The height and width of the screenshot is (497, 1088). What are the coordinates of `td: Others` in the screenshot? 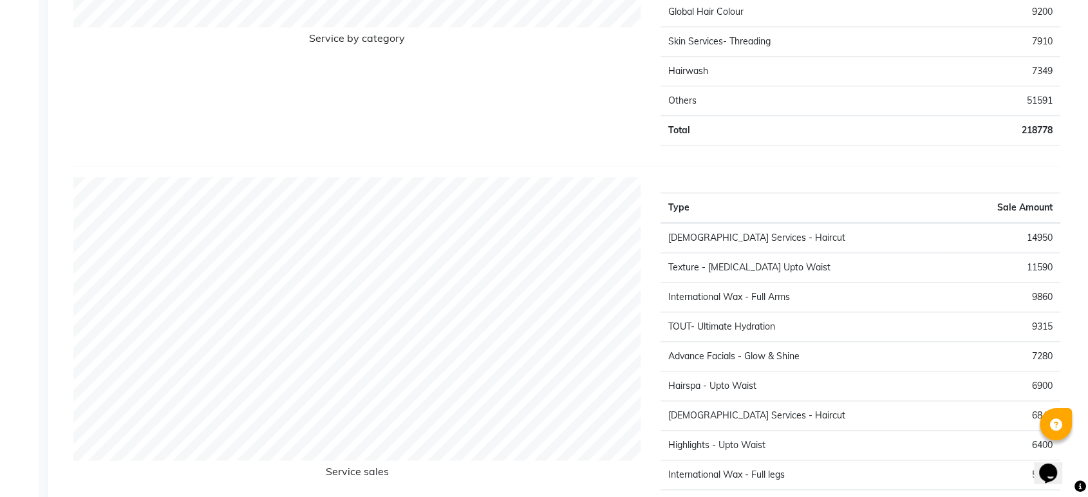 It's located at (797, 101).